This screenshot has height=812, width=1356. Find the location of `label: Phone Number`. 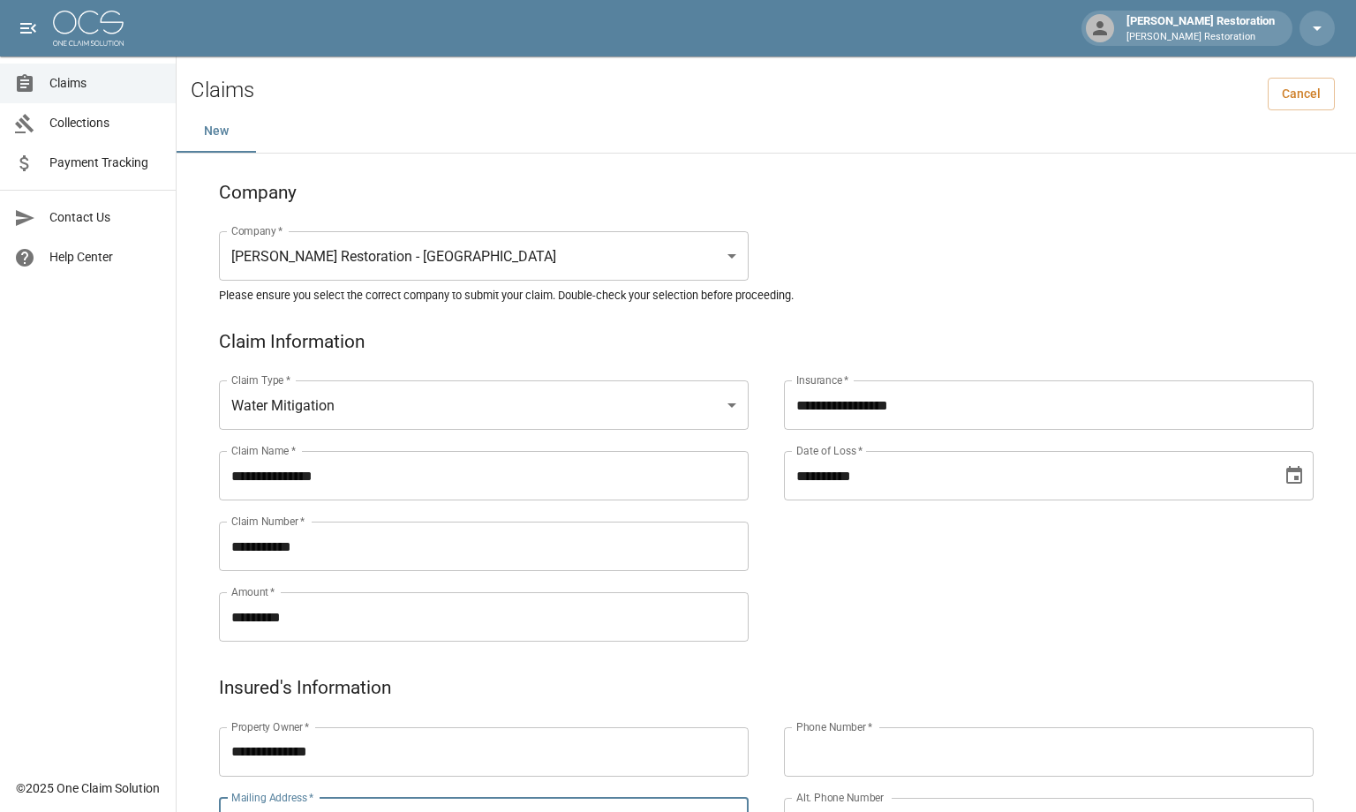

label: Phone Number is located at coordinates (834, 727).